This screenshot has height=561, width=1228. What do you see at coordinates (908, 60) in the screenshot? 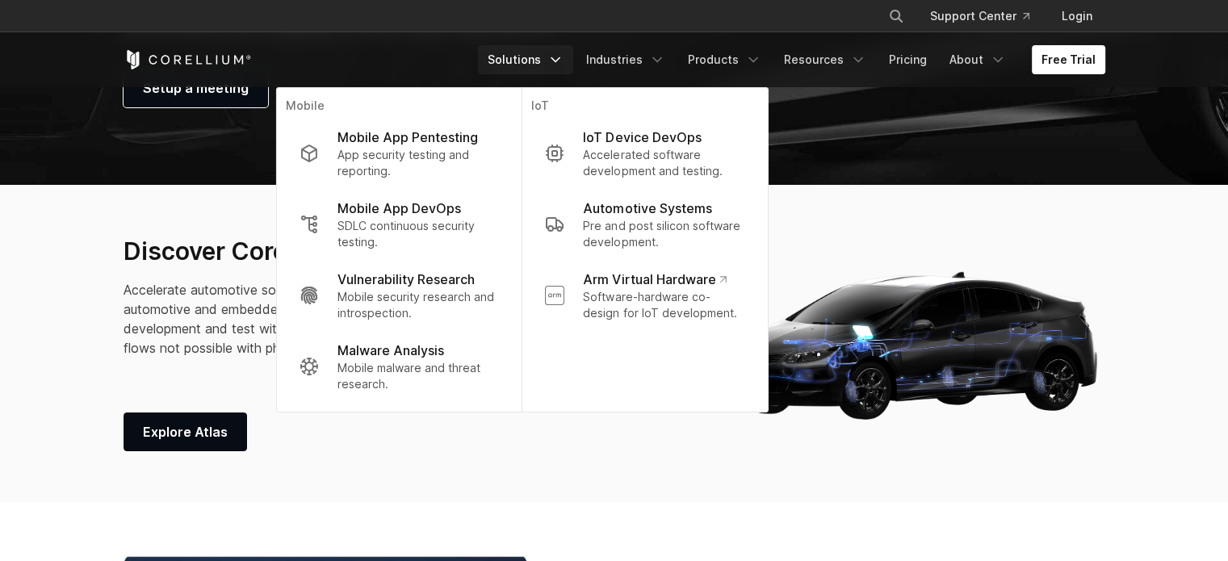
I see `a: Pricing` at bounding box center [908, 60].